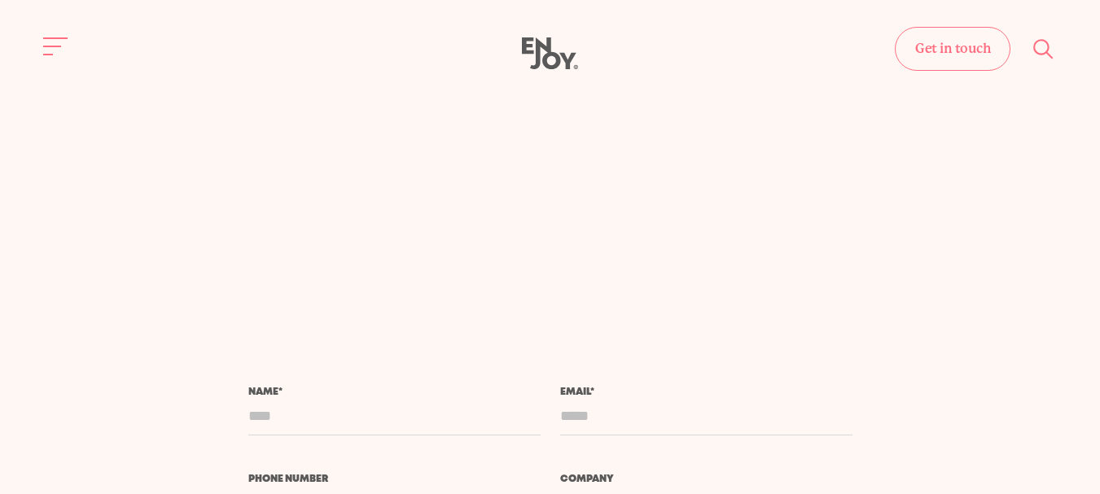  I want to click on label: Phone number, so click(394, 479).